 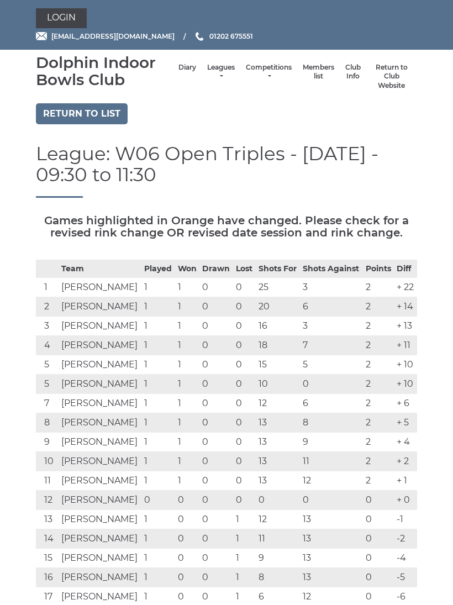 I want to click on td: 12, so click(x=47, y=500).